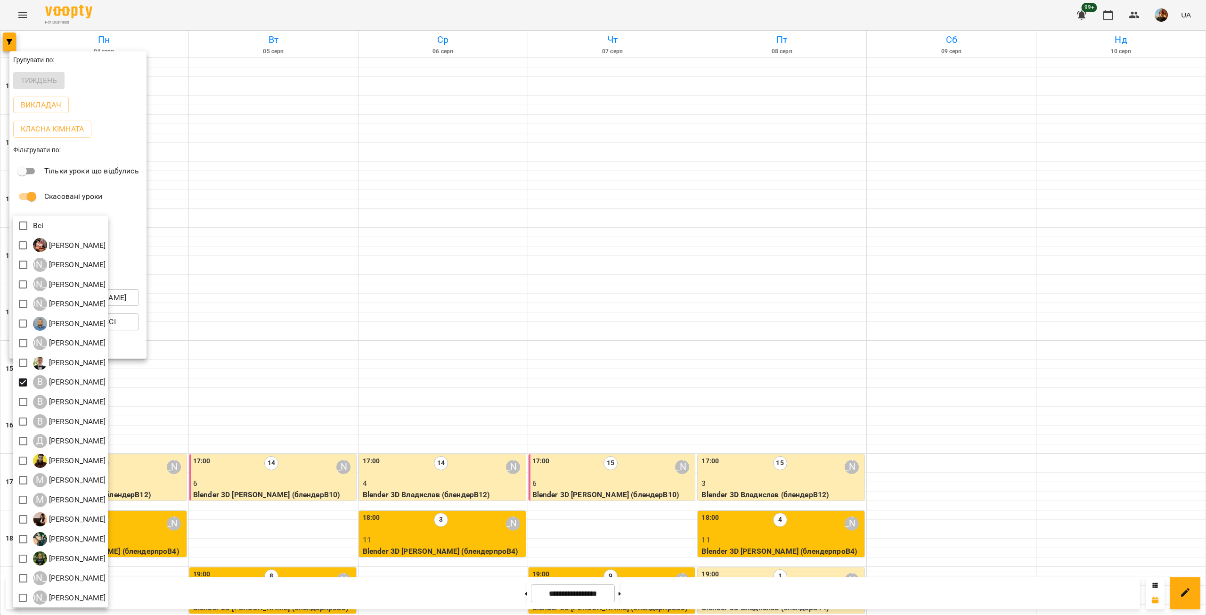 The width and height of the screenshot is (1206, 615). What do you see at coordinates (69, 578) in the screenshot?
I see `div: Юрій Шпак` at bounding box center [69, 578].